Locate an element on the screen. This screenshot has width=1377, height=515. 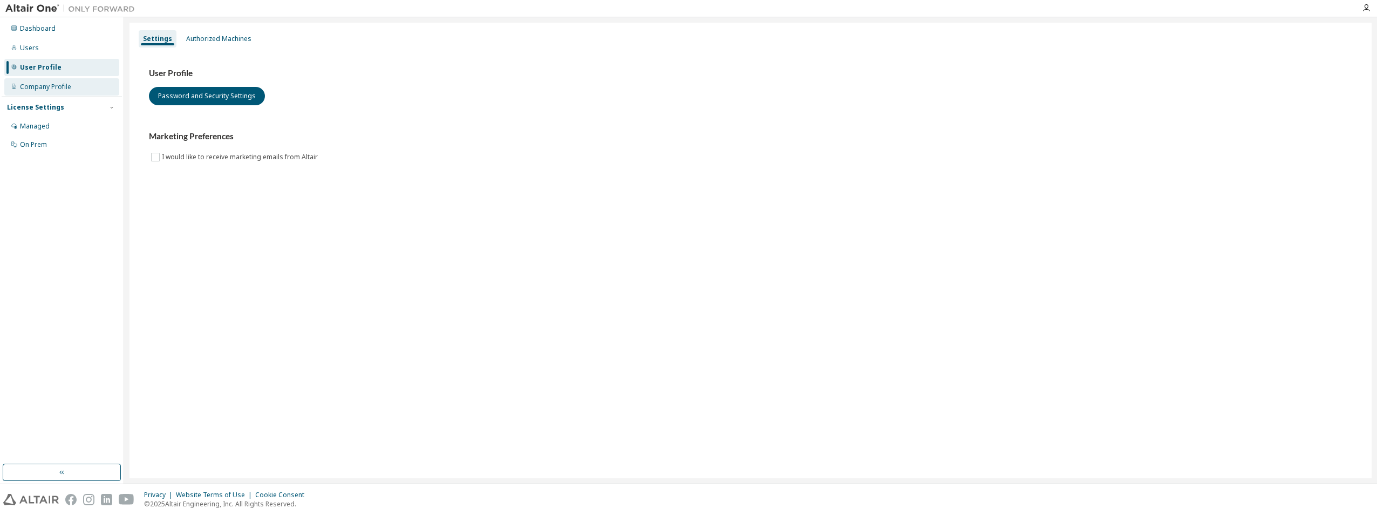
div: Dashboard is located at coordinates (38, 29).